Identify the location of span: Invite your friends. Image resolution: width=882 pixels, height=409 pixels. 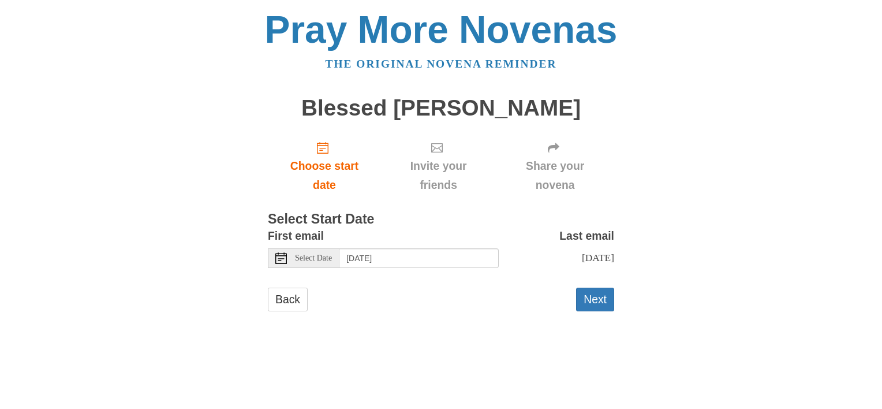
(438, 175).